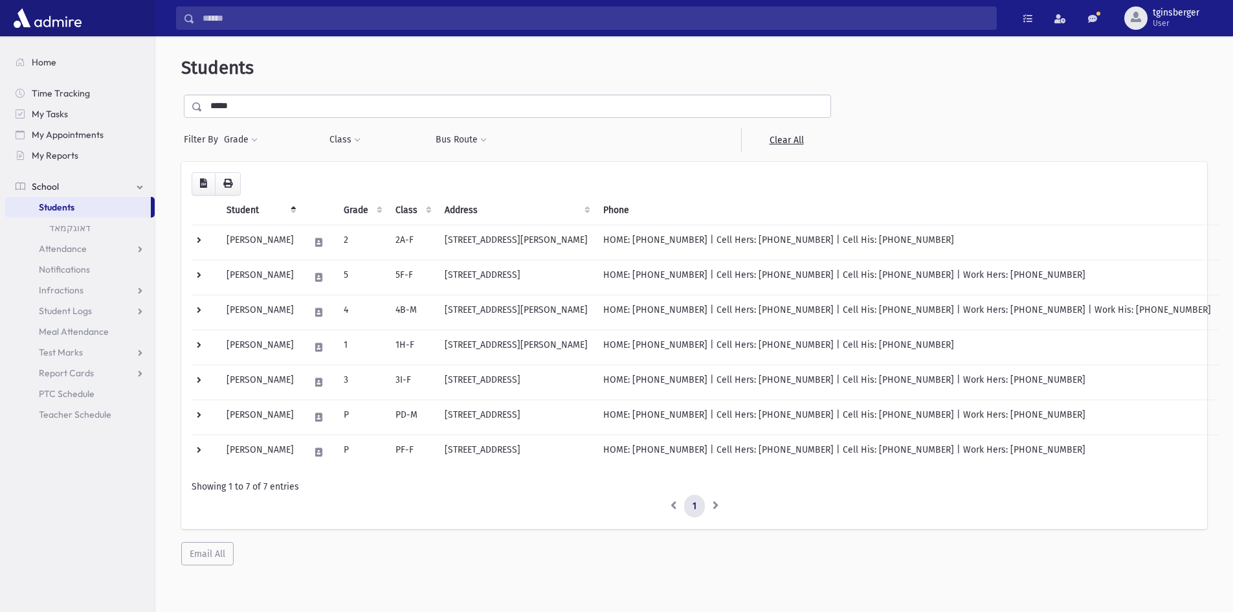  Describe the element at coordinates (80, 228) in the screenshot. I see `a: דאוגקמאד` at that location.